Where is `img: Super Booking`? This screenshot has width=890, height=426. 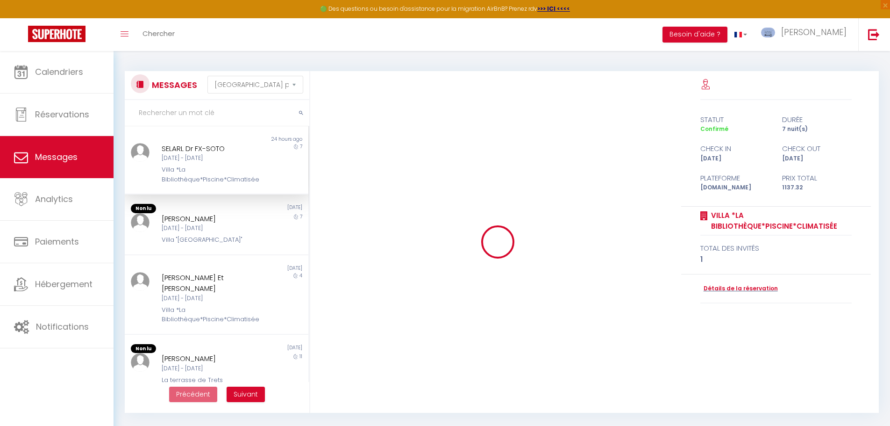
img: Super Booking is located at coordinates (57, 34).